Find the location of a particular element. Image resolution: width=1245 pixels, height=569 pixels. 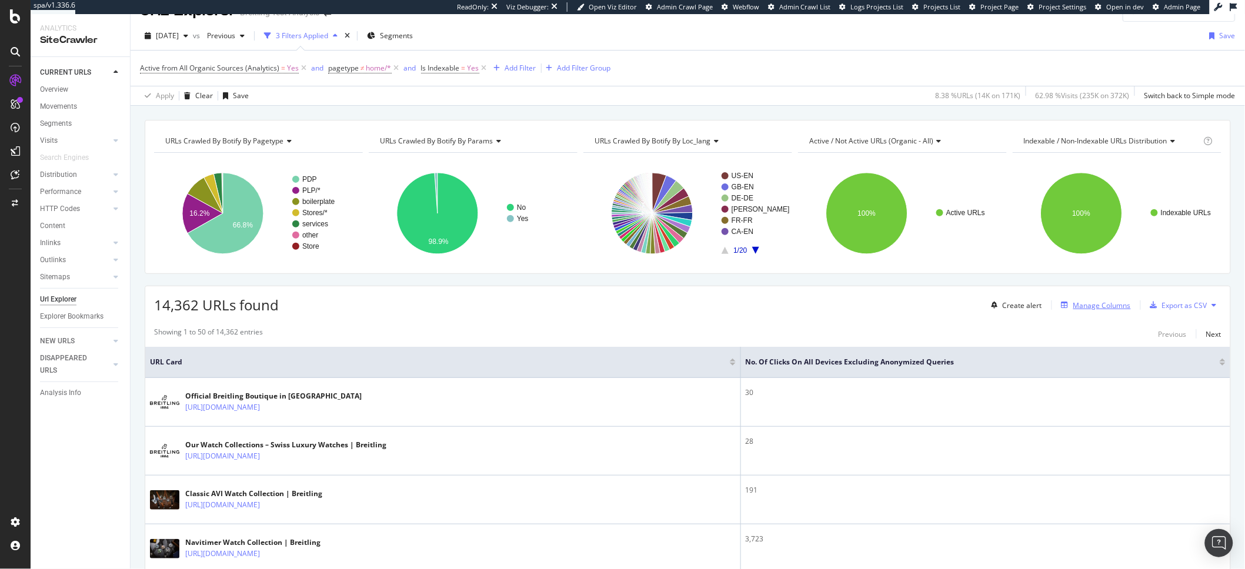

div: DISAPPEARED URLS is located at coordinates (69, 365).